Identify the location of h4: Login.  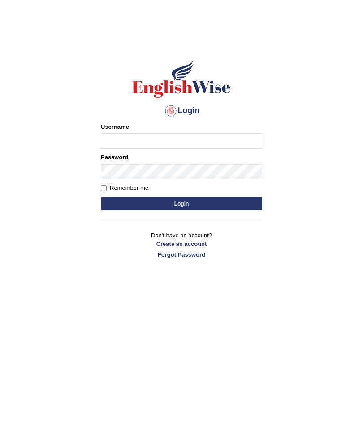
(182, 111).